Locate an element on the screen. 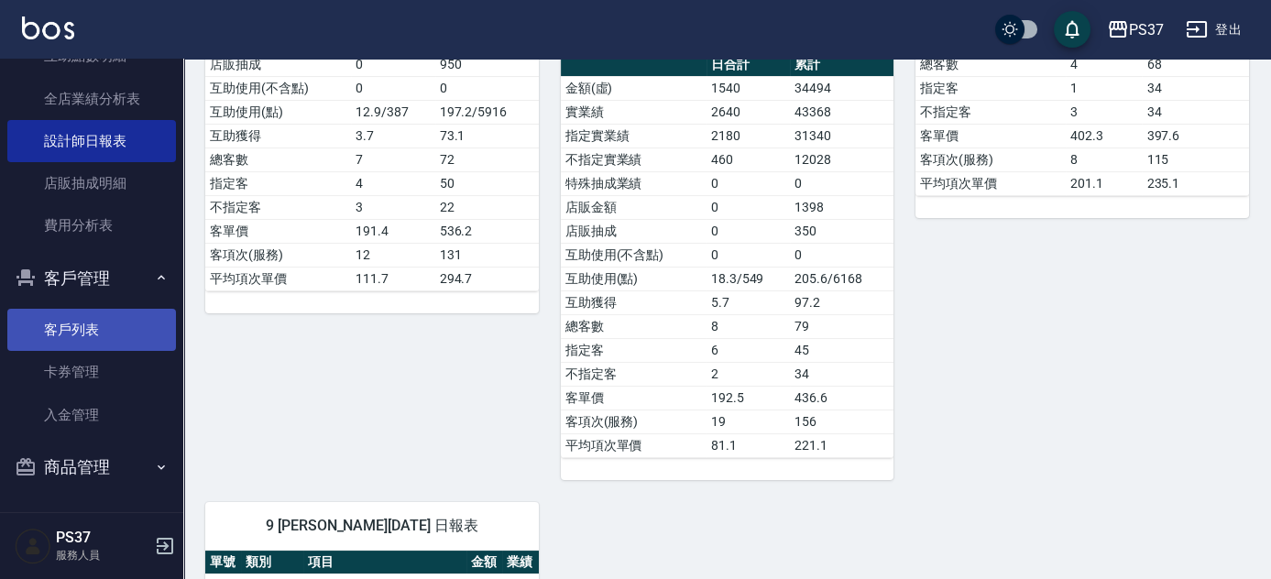 The width and height of the screenshot is (1271, 579). td: 2180 is located at coordinates (749, 136).